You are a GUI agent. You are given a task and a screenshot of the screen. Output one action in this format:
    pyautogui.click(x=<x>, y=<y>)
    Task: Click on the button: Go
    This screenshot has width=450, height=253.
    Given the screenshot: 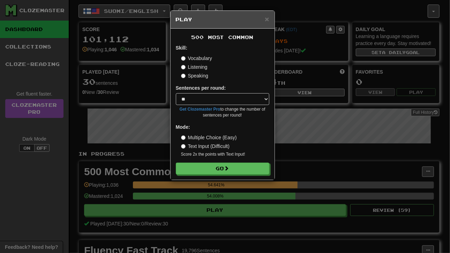 What is the action you would take?
    pyautogui.click(x=222, y=168)
    